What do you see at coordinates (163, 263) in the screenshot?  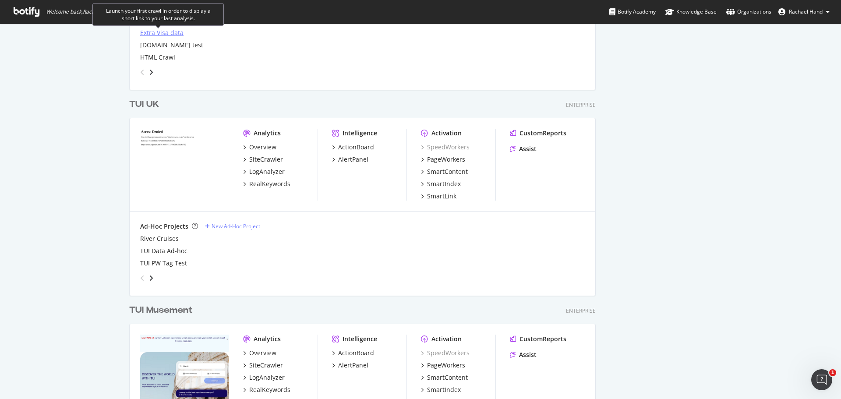 I see `div: TUI PW Tag Test` at bounding box center [163, 263].